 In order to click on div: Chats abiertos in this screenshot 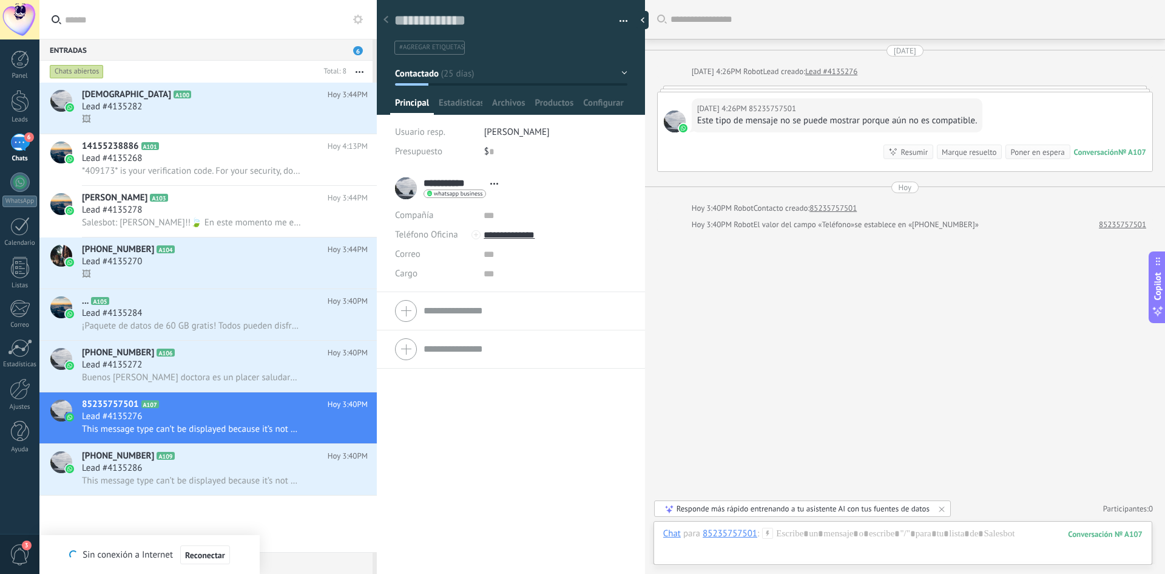, I will do `click(76, 72)`.